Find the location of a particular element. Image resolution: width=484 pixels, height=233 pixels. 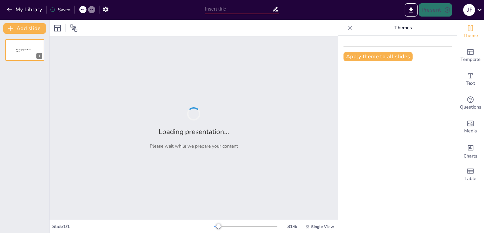

span: Questions is located at coordinates (470, 107).